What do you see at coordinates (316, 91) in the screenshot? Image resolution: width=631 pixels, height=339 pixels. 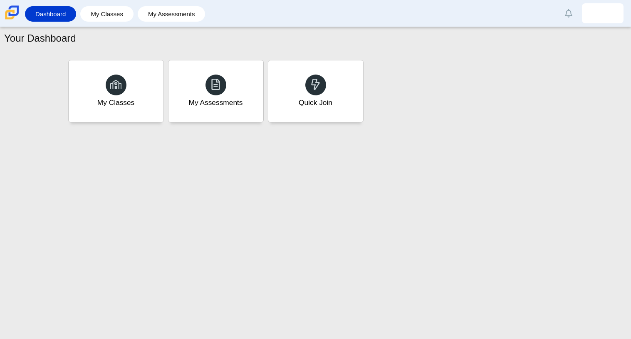 I see `a: Quick Join` at bounding box center [316, 91].